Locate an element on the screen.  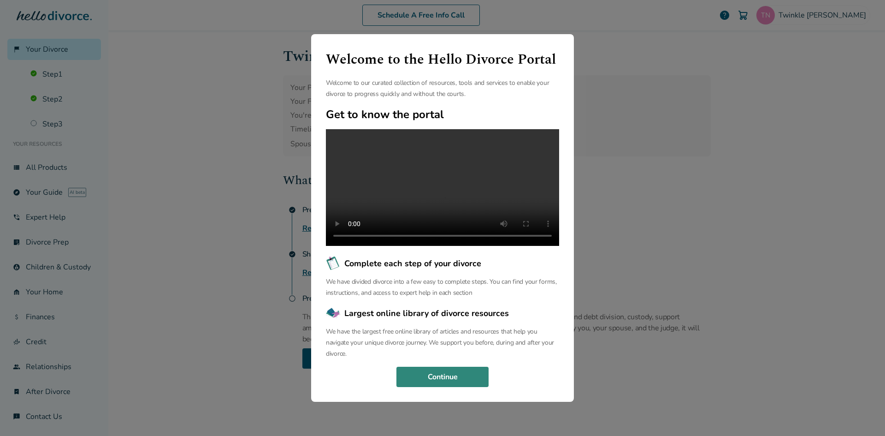
p: Welcome to our curated collection of resources, tools and services to enable your divorce to prog... is located at coordinates (443, 89).